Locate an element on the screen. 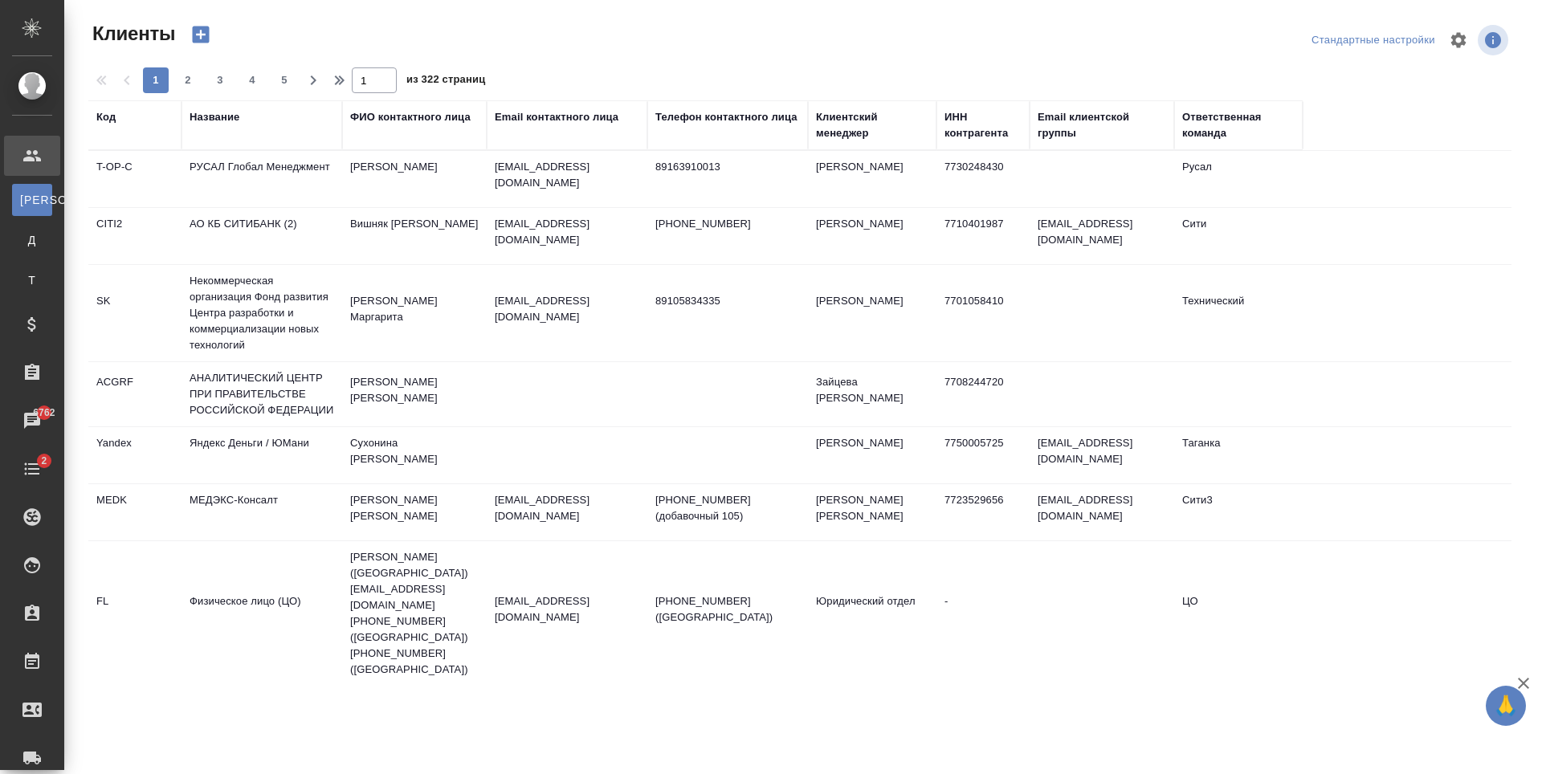 The width and height of the screenshot is (1542, 774). td: РУСАЛ Глобал Менеджмент is located at coordinates (262, 179).